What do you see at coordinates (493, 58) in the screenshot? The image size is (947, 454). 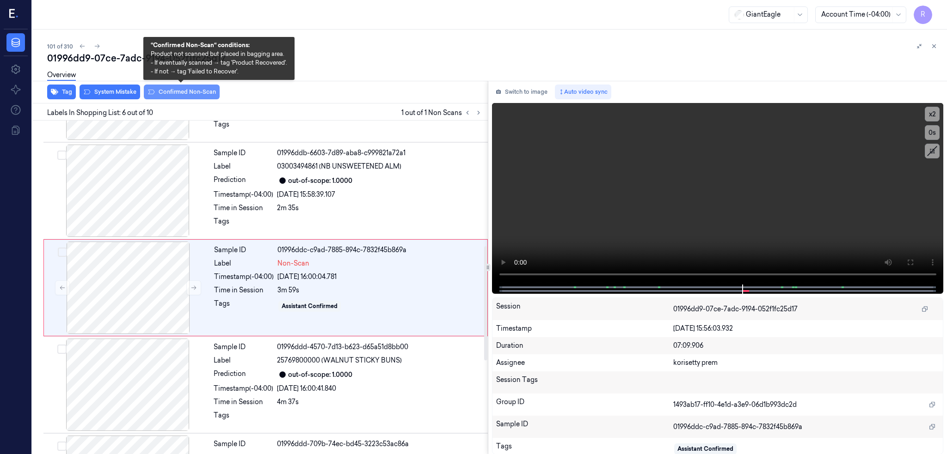 I see `div: 01996dd9-07ce-7adc-9194-052f1fc25d17` at bounding box center [493, 58].